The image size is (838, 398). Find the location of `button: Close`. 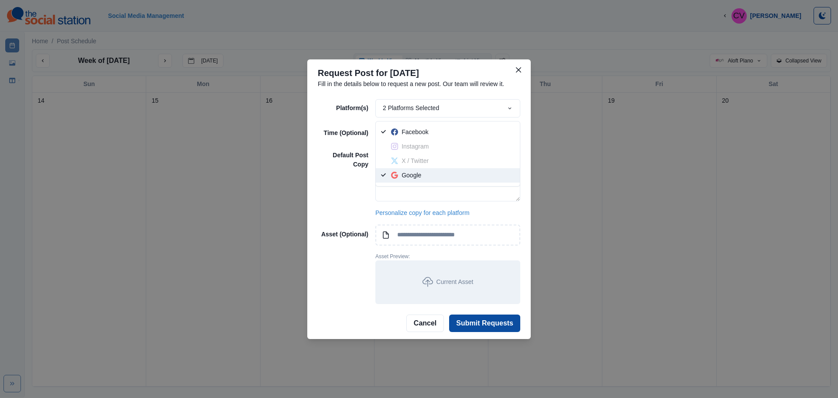

button: Close is located at coordinates (519, 70).